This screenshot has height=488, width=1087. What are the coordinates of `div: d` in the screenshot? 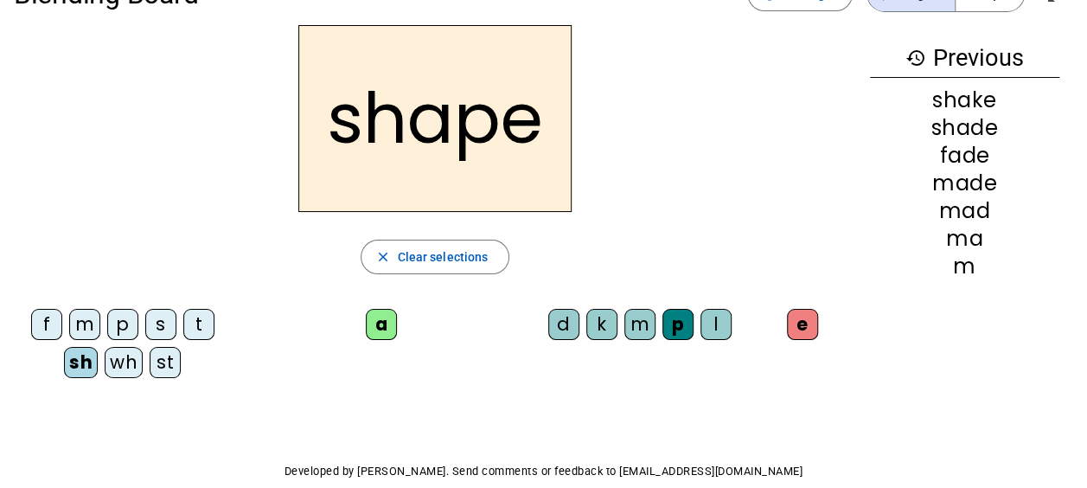 It's located at (564, 324).